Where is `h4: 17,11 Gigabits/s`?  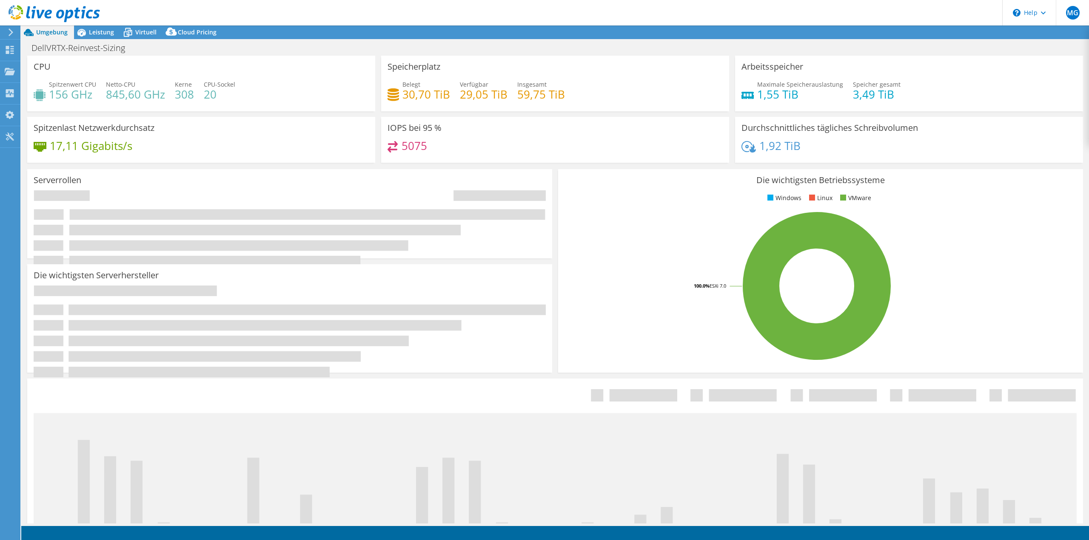 h4: 17,11 Gigabits/s is located at coordinates (91, 146).